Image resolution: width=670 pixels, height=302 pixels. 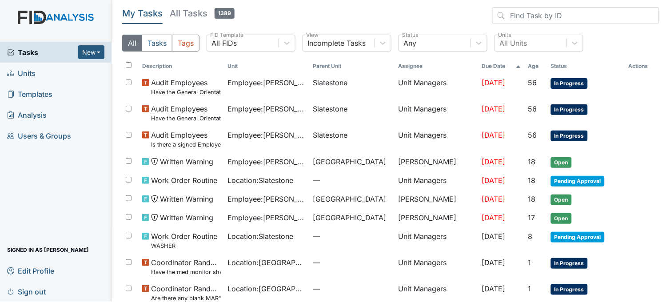 What do you see at coordinates (186, 272) in the screenshot?
I see `small: Have the med monitor sheets been filled out?` at bounding box center [186, 272].